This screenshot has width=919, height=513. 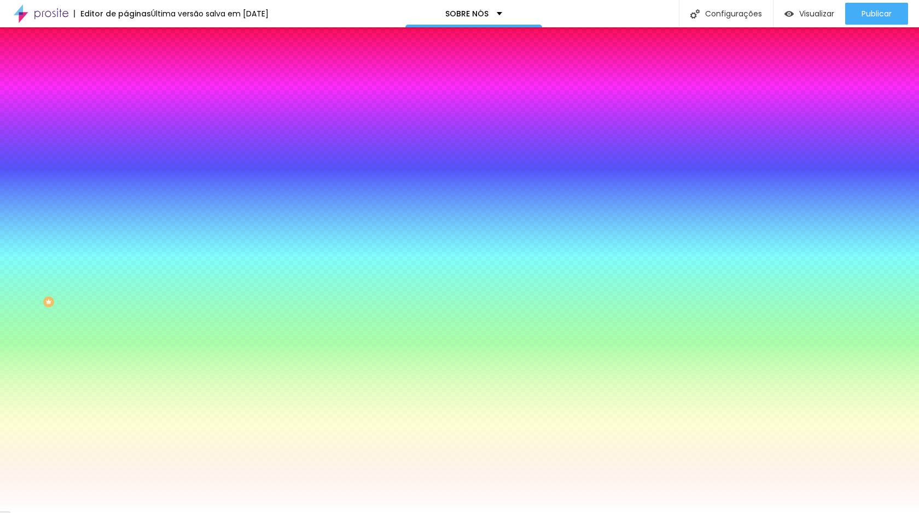 What do you see at coordinates (876, 14) in the screenshot?
I see `button: Publicar` at bounding box center [876, 14].